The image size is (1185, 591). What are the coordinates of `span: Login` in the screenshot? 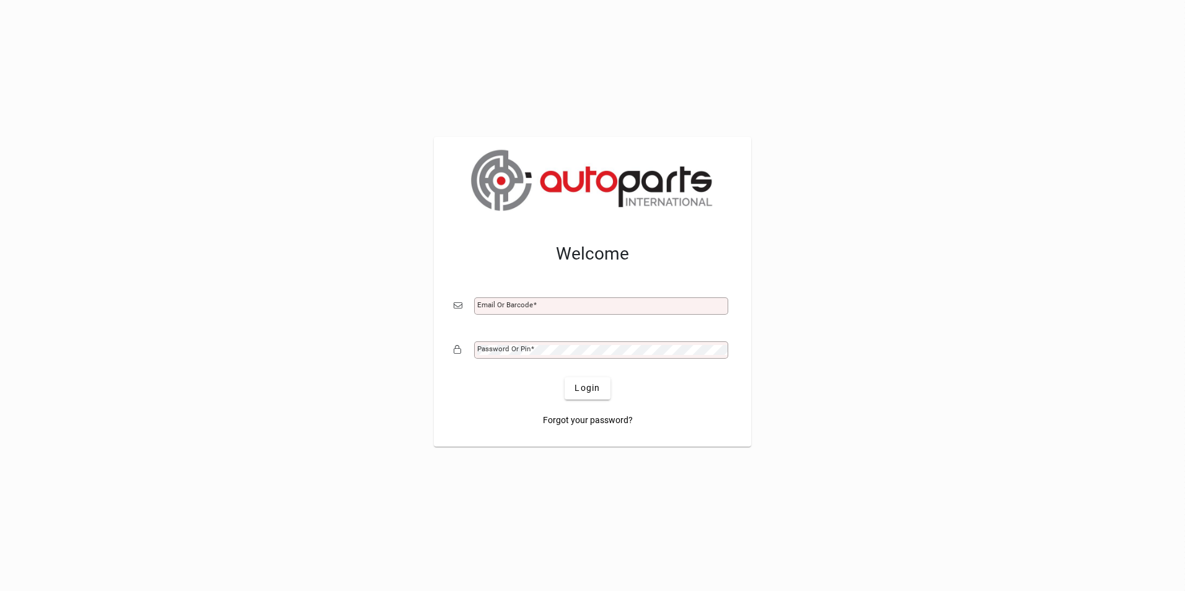 It's located at (587, 388).